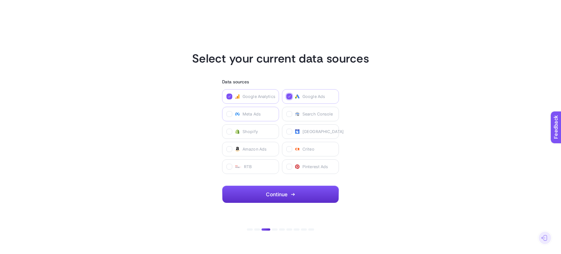 The width and height of the screenshot is (561, 254). I want to click on span: Shopify, so click(250, 132).